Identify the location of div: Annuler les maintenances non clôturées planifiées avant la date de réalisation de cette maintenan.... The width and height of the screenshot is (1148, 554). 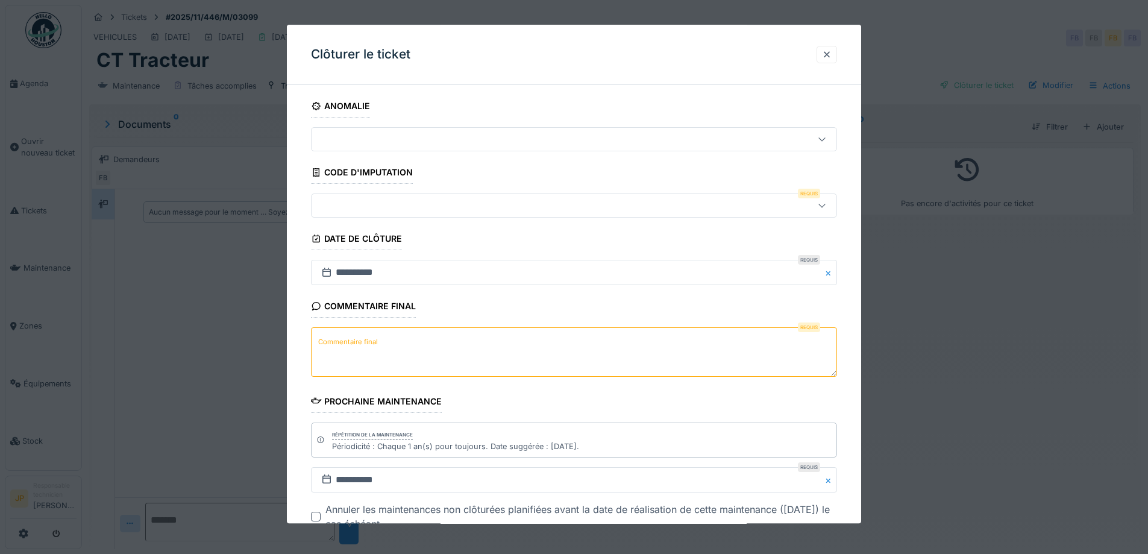
(581, 516).